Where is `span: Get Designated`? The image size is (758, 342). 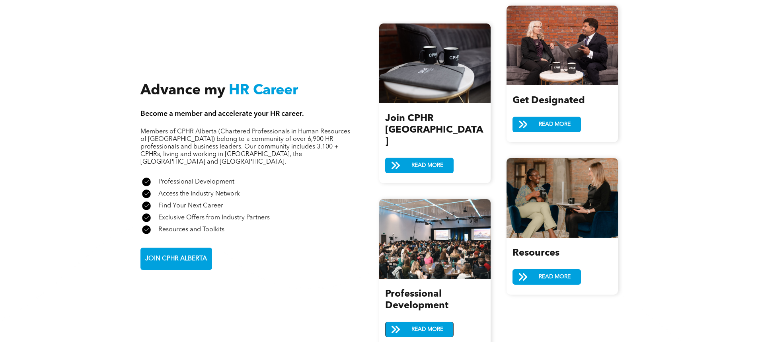 span: Get Designated is located at coordinates (549, 101).